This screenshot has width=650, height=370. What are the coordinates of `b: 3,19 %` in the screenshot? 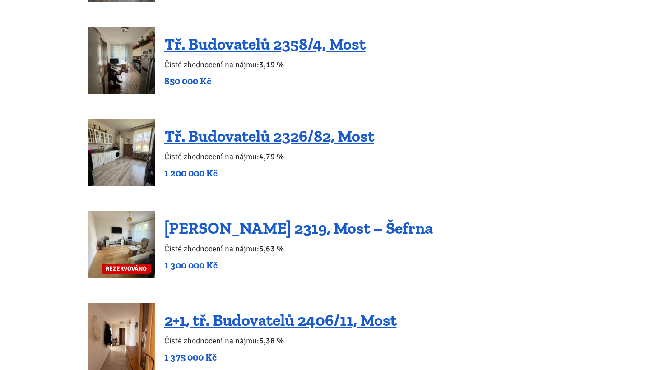 It's located at (271, 65).